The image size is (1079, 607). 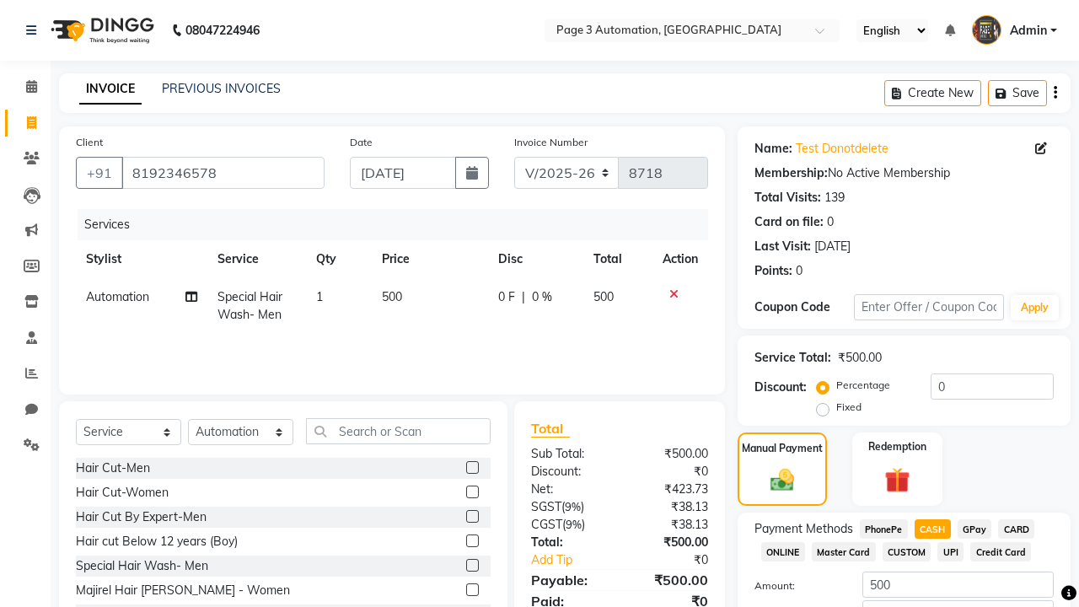 What do you see at coordinates (221, 89) in the screenshot?
I see `a: PREVIOUS INVOICES` at bounding box center [221, 89].